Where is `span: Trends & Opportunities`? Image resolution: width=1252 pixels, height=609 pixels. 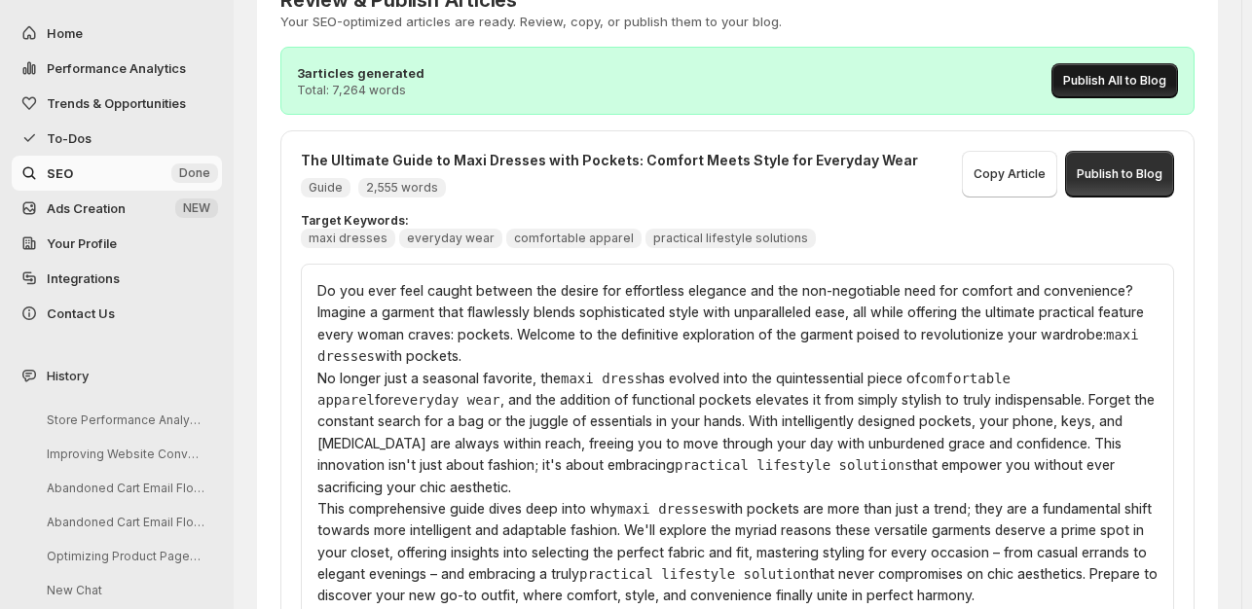 span: Trends & Opportunities is located at coordinates (116, 103).